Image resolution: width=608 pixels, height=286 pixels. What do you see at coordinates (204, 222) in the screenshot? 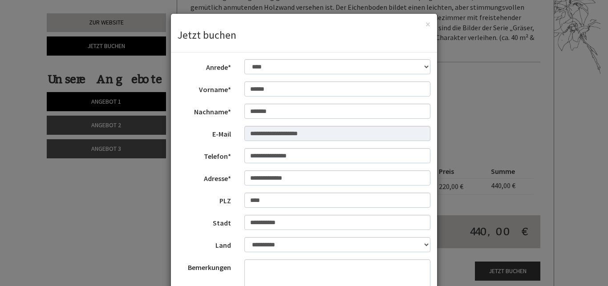
I see `label: Stadt` at bounding box center [204, 222].